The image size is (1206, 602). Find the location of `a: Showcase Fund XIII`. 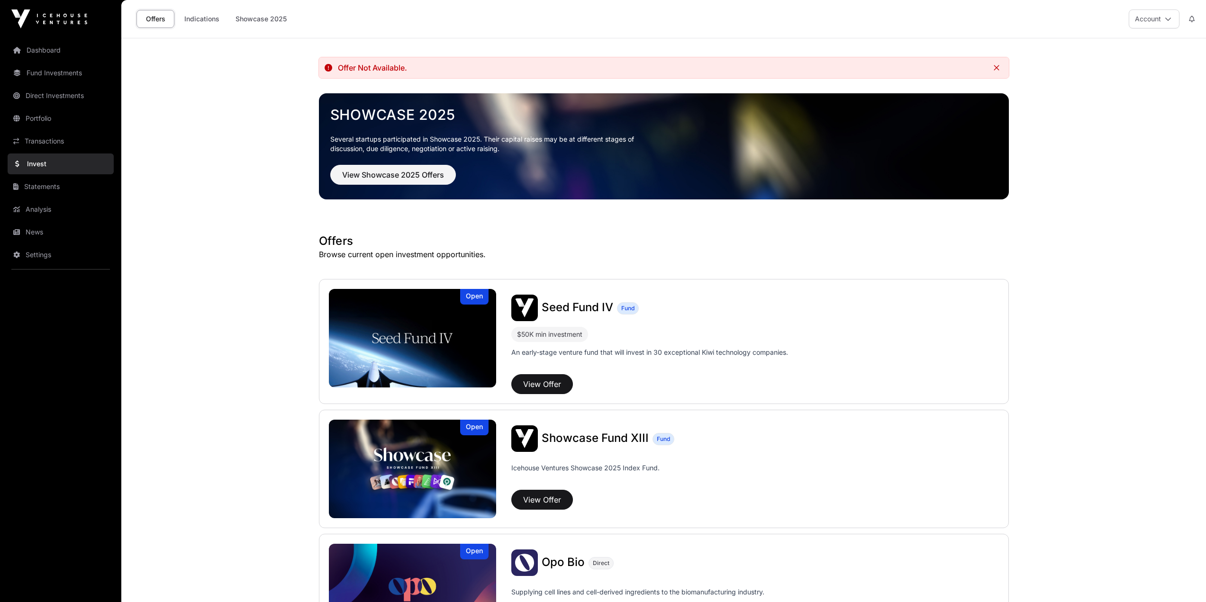

a: Showcase Fund XIII is located at coordinates (595, 439).